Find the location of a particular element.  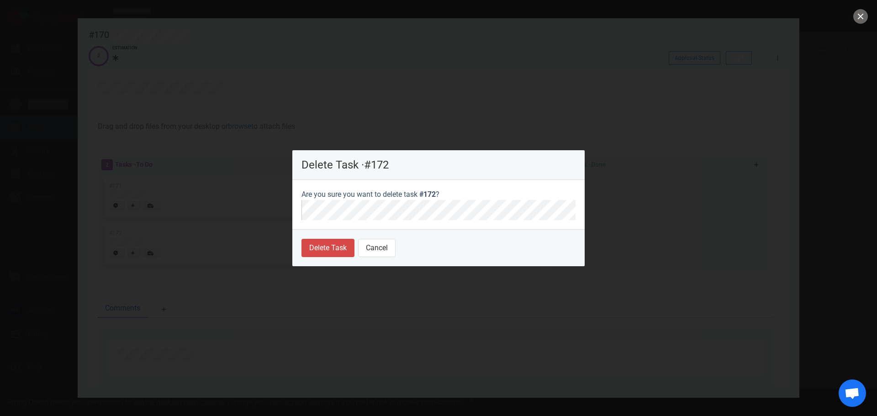

div: Open de chat is located at coordinates (852, 393).